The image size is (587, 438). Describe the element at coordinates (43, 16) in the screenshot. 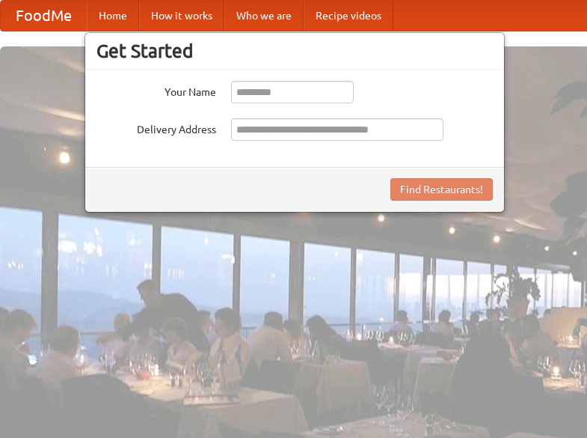

I see `a: FoodMe` at that location.